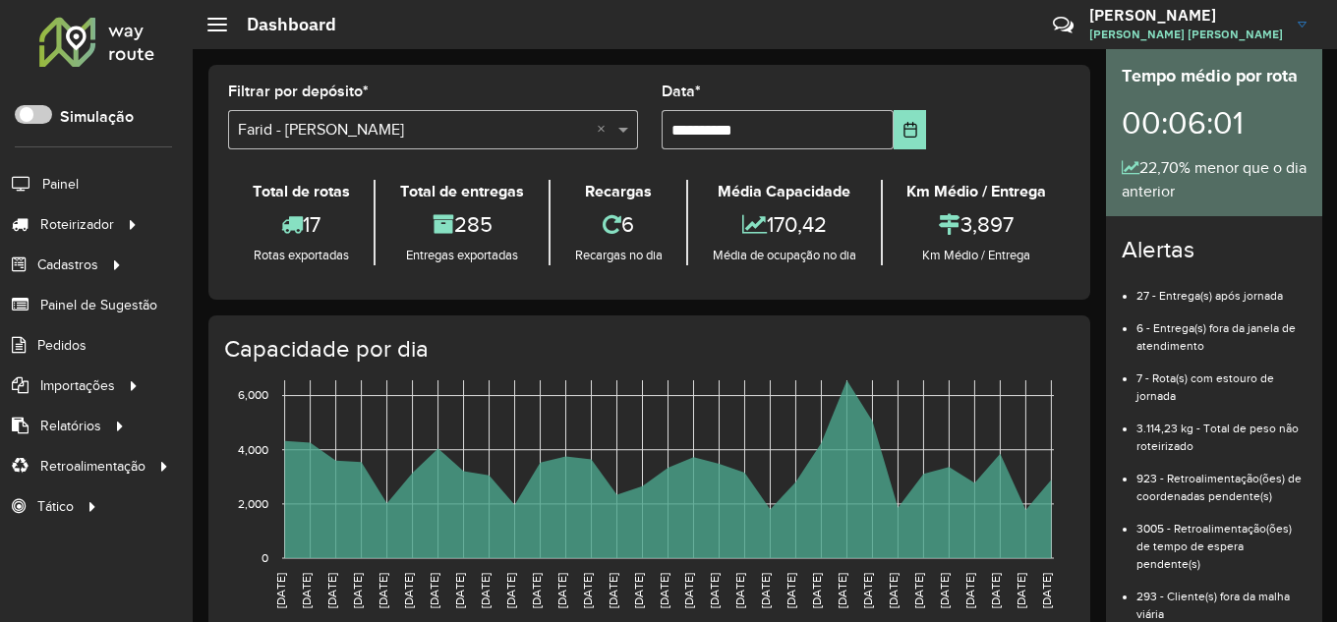 The height and width of the screenshot is (622, 1337). What do you see at coordinates (461, 256) in the screenshot?
I see `div: Entregas exportadas` at bounding box center [461, 256].